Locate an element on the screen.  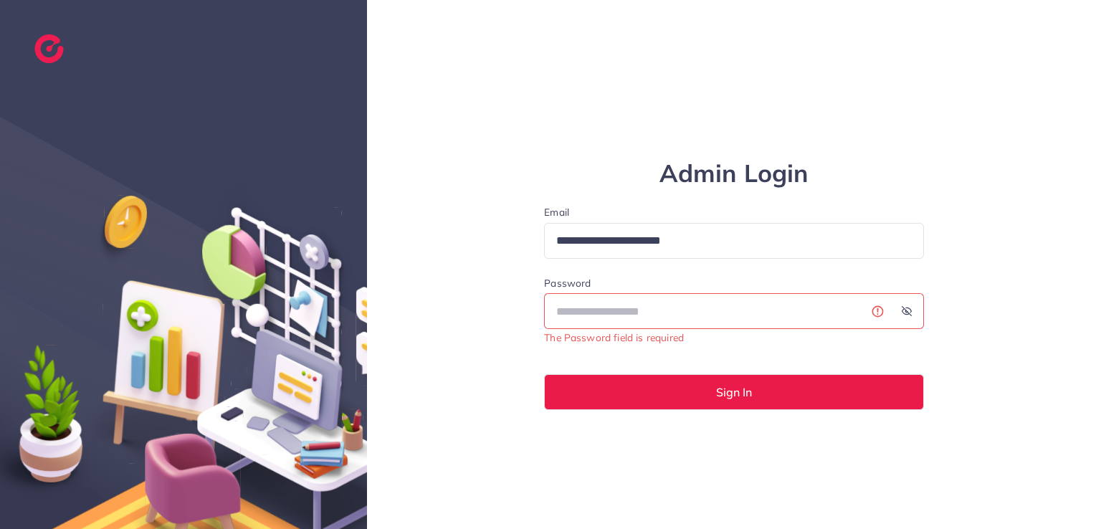
h1: Admin Login is located at coordinates (734, 173).